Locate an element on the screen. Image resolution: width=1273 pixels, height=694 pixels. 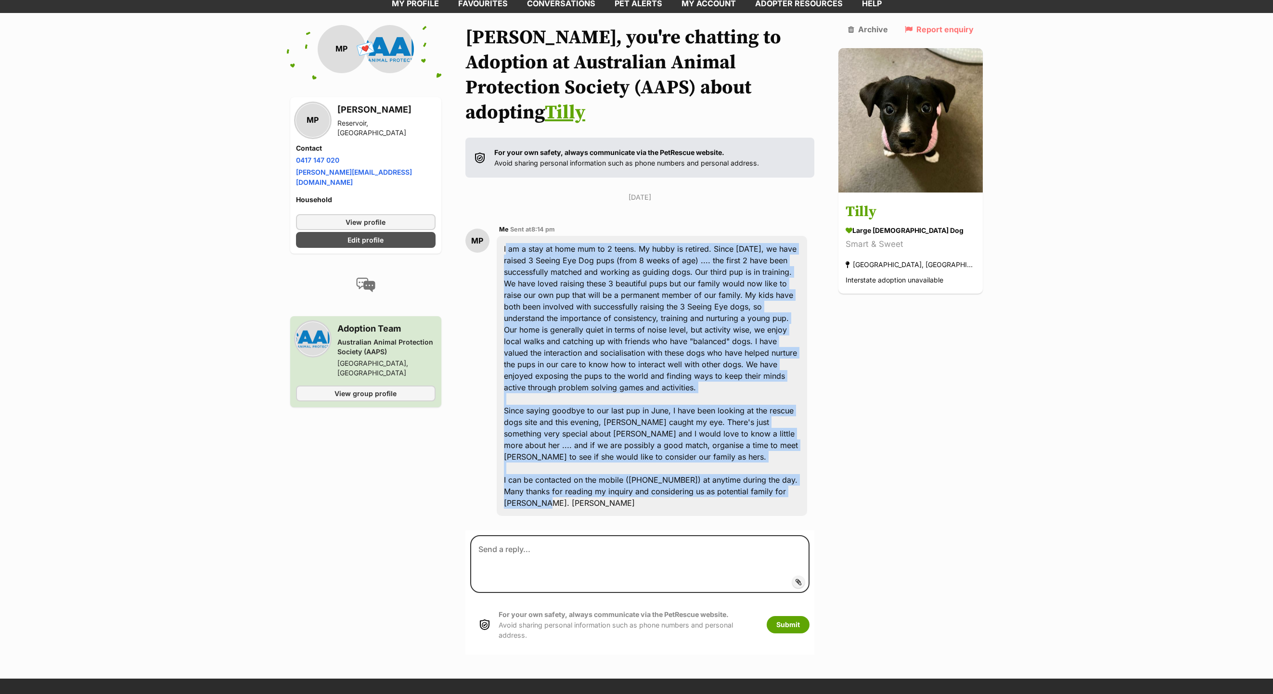
h4: Contact is located at coordinates (366, 148).